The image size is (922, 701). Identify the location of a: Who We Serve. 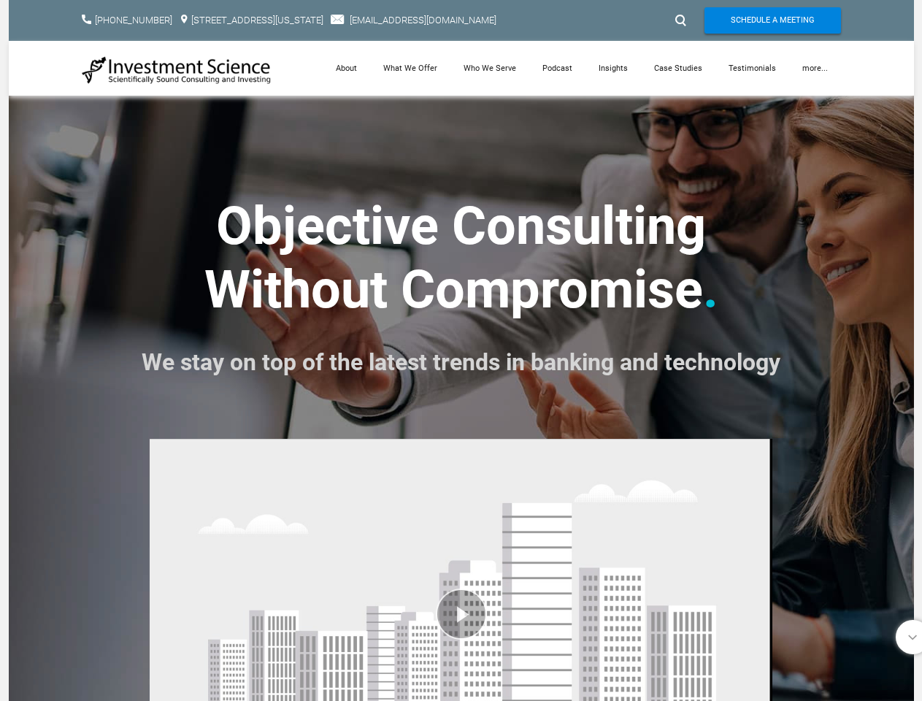
(490, 68).